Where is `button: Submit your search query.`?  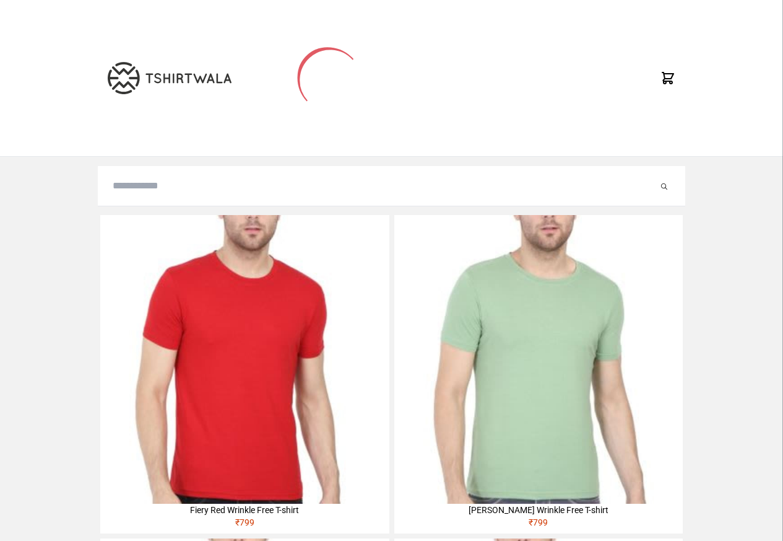 button: Submit your search query. is located at coordinates (665, 186).